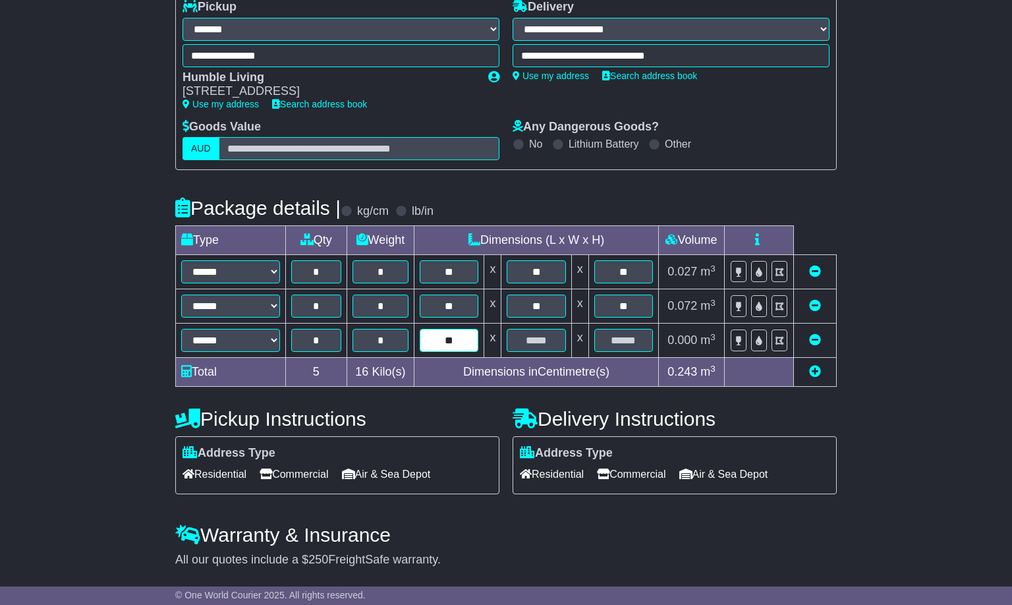 The width and height of the screenshot is (1012, 605). I want to click on span: 250, so click(318, 559).